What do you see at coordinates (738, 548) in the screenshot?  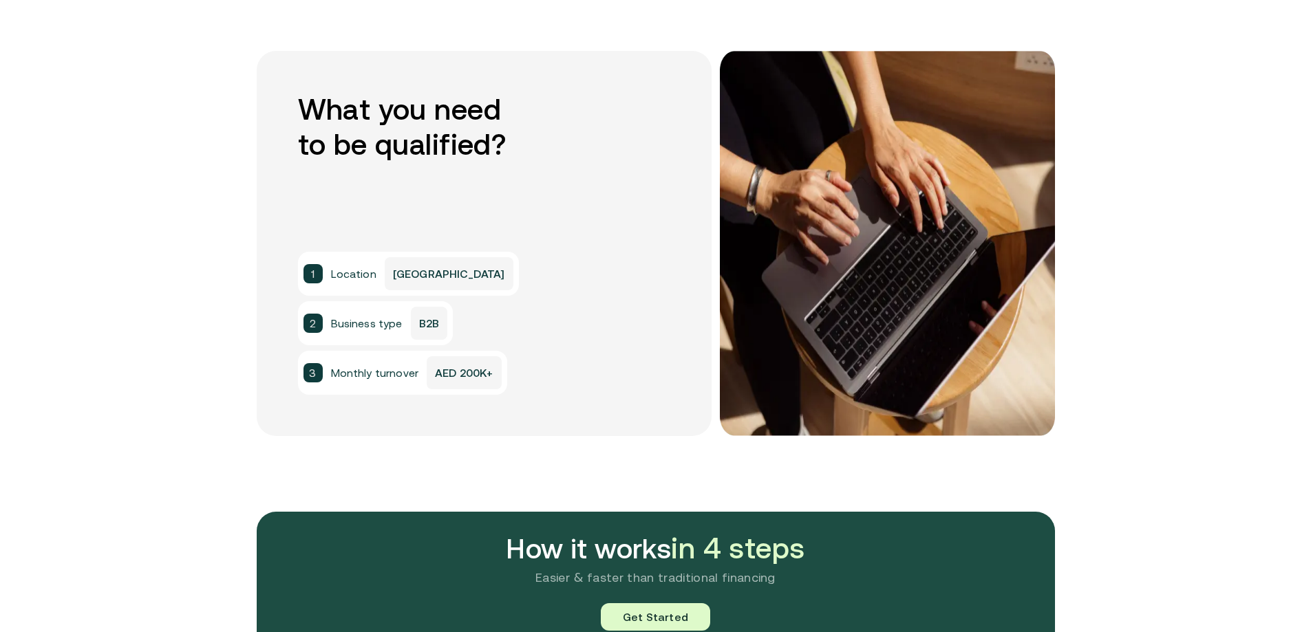 I see `span: in 4 steps` at bounding box center [738, 548].